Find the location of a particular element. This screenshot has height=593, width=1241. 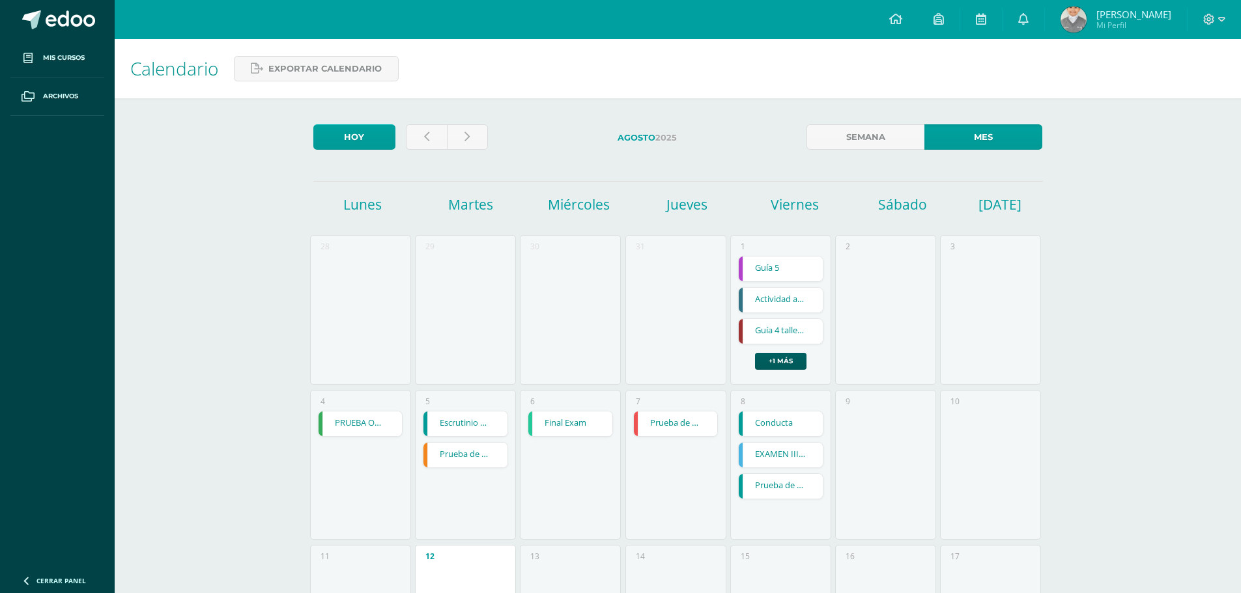

span: Cerrar panel is located at coordinates (61, 581).